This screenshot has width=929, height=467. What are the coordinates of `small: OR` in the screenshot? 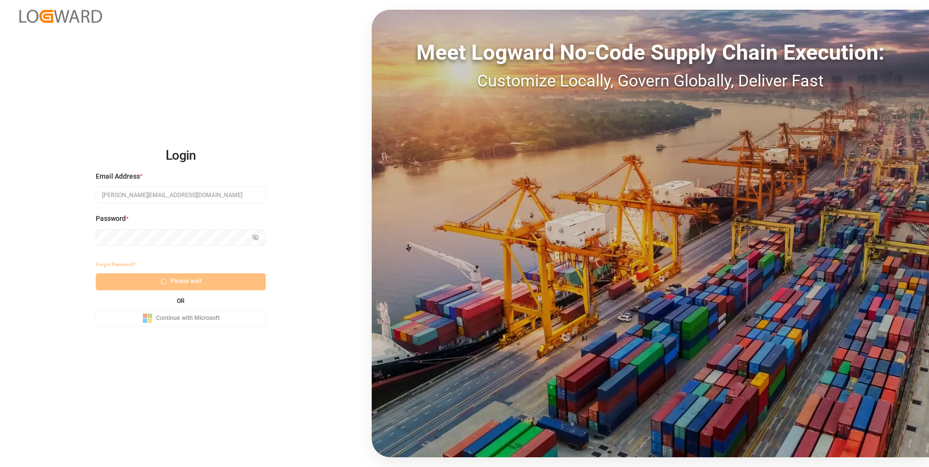 It's located at (181, 301).